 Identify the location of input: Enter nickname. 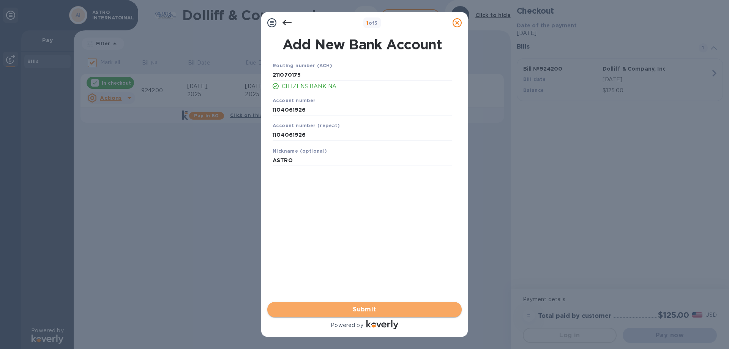
(362, 161).